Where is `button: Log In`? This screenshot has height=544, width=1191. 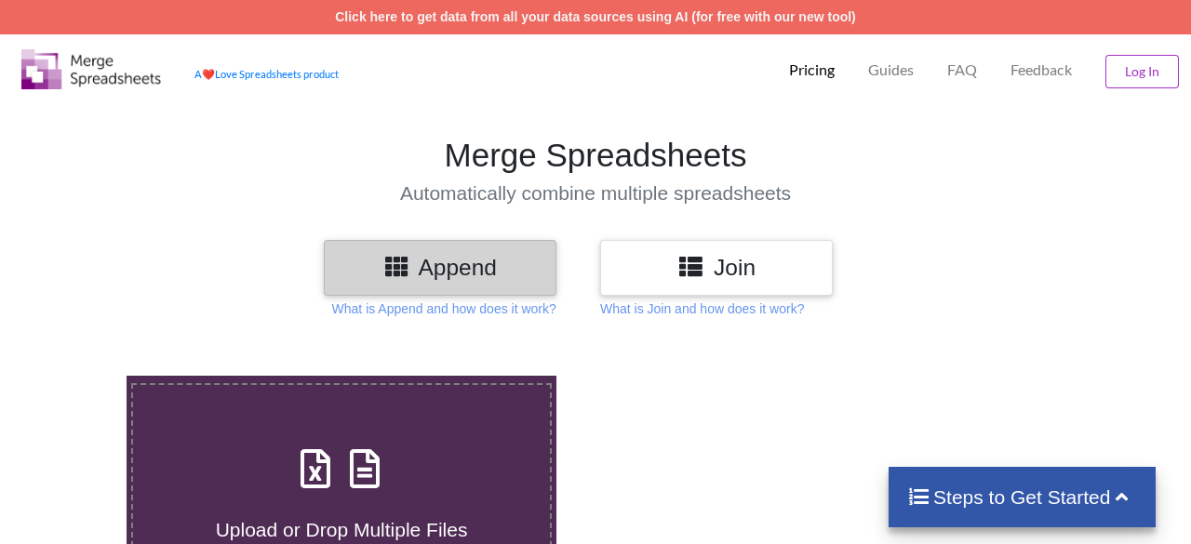 button: Log In is located at coordinates (1142, 72).